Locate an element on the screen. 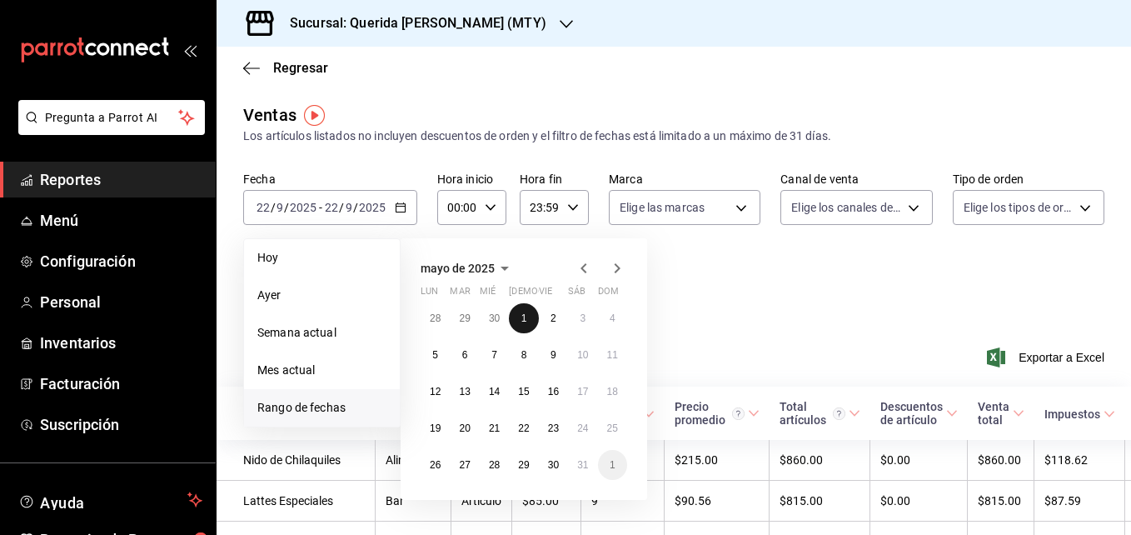 This screenshot has height=535, width=1131. span: Elige los canales de venta is located at coordinates (846, 207).